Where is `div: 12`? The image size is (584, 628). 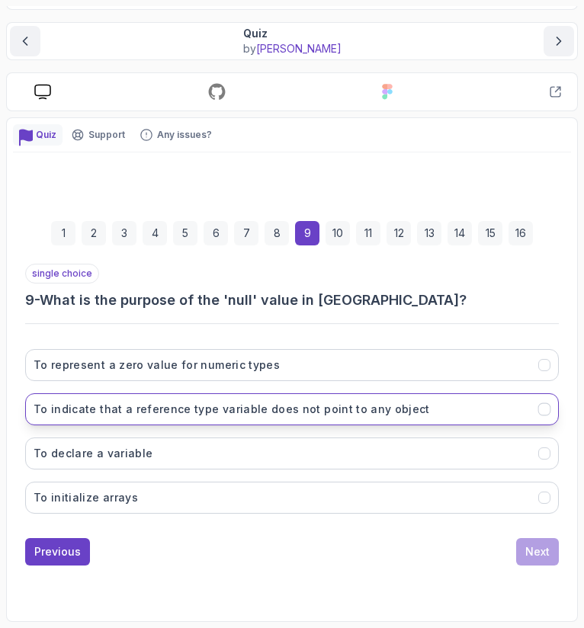
div: 12 is located at coordinates (398, 233).